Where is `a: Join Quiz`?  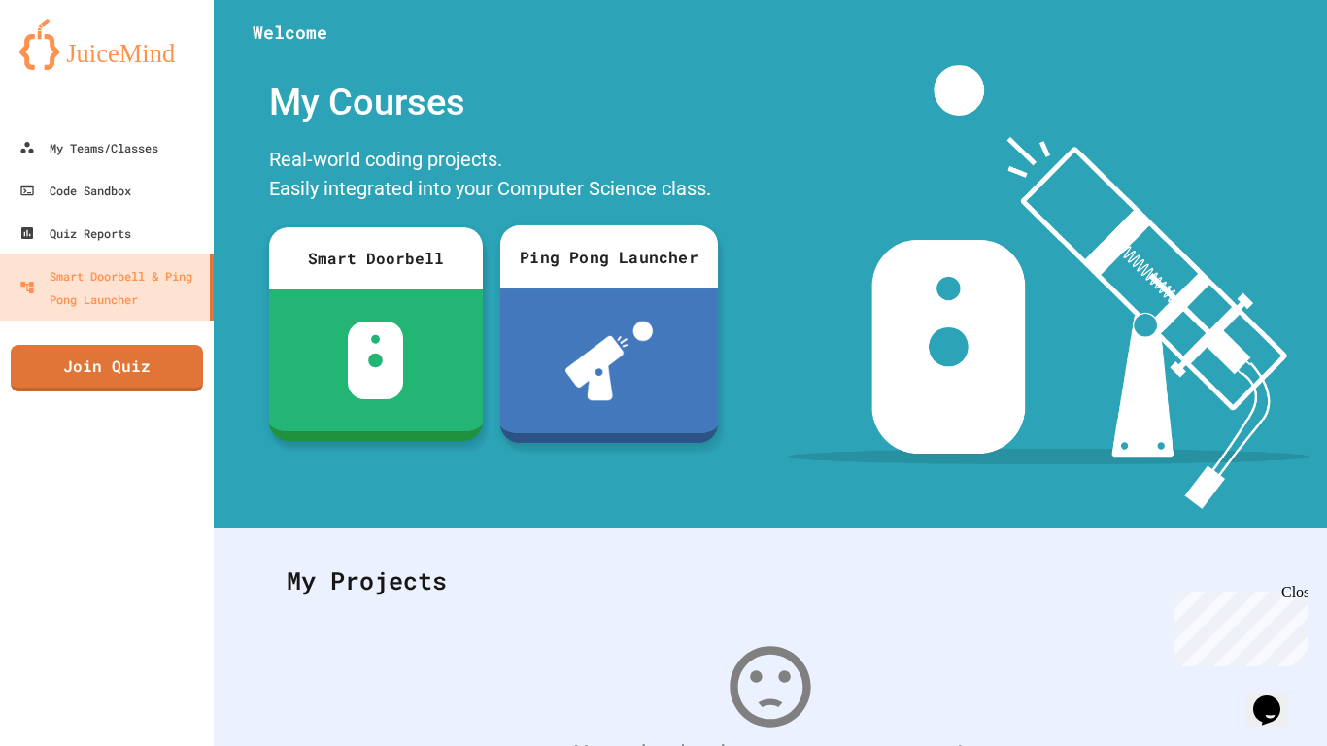
a: Join Quiz is located at coordinates (107, 368).